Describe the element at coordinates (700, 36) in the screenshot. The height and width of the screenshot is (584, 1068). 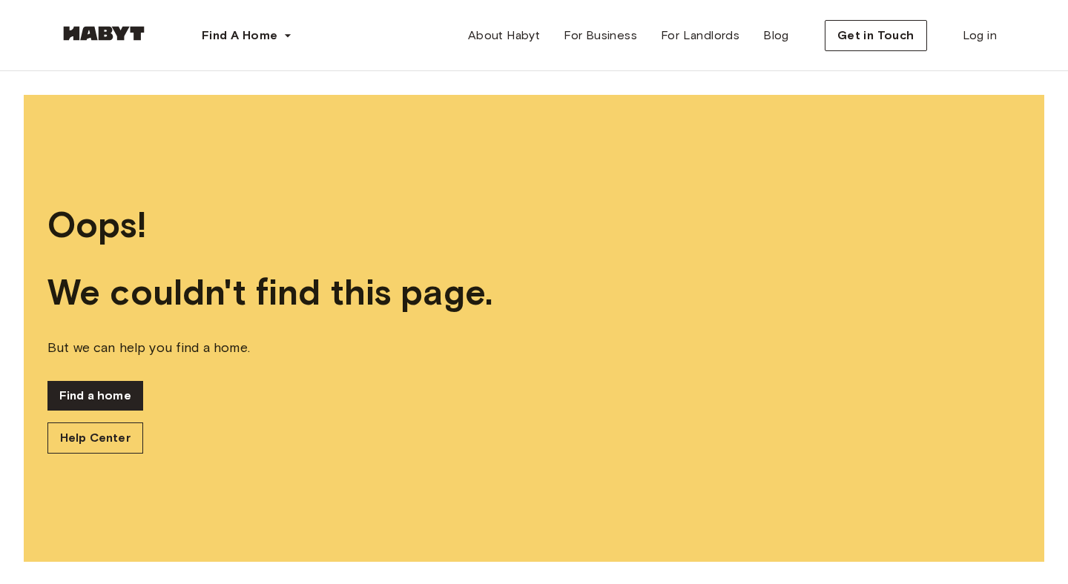
I see `span: For Landlords` at that location.